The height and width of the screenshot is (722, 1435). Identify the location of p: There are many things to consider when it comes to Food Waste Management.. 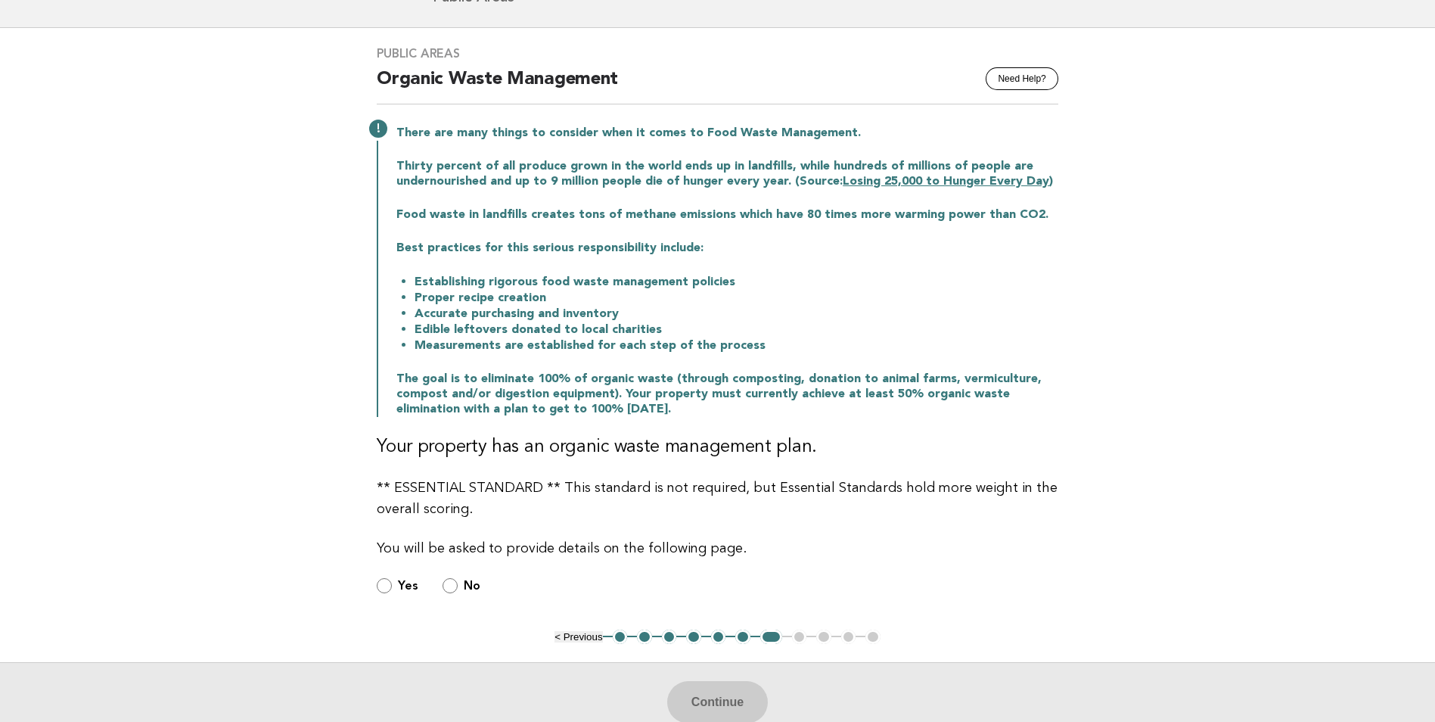
(727, 133).